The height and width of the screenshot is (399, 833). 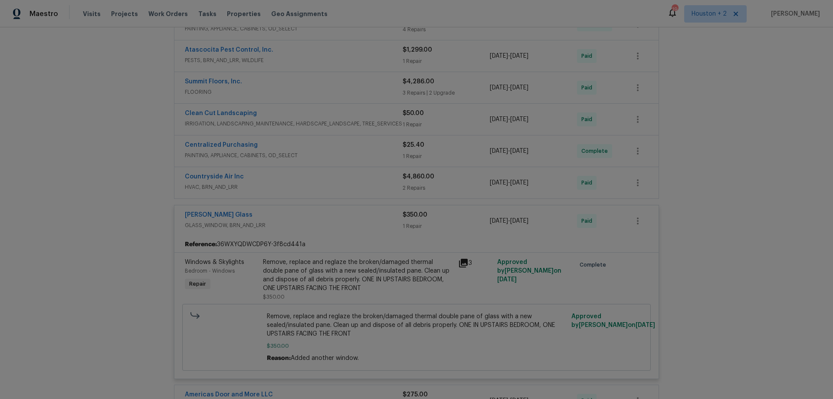 What do you see at coordinates (294, 187) in the screenshot?
I see `span: HVAC, BRN_AND_LRR` at bounding box center [294, 187].